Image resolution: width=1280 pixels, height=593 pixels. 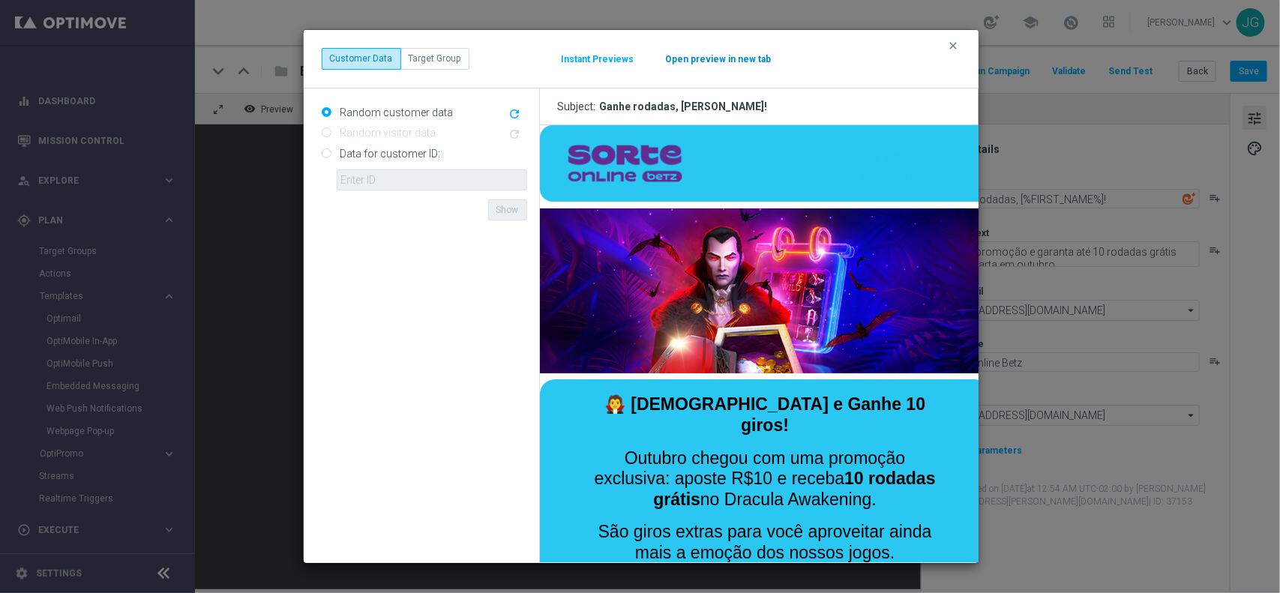 What do you see at coordinates (225, 417) in the screenshot?
I see `p: São giros extras para você aproveitar ainda mais a emoção dos nossos jogos.` at bounding box center [225, 417].